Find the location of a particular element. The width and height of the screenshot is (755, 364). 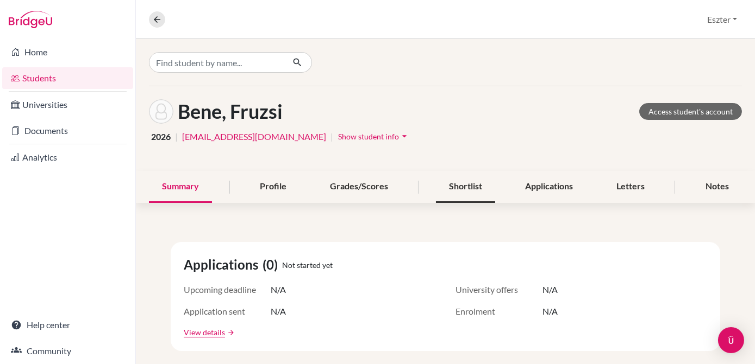

a: Documents is located at coordinates (67, 131).